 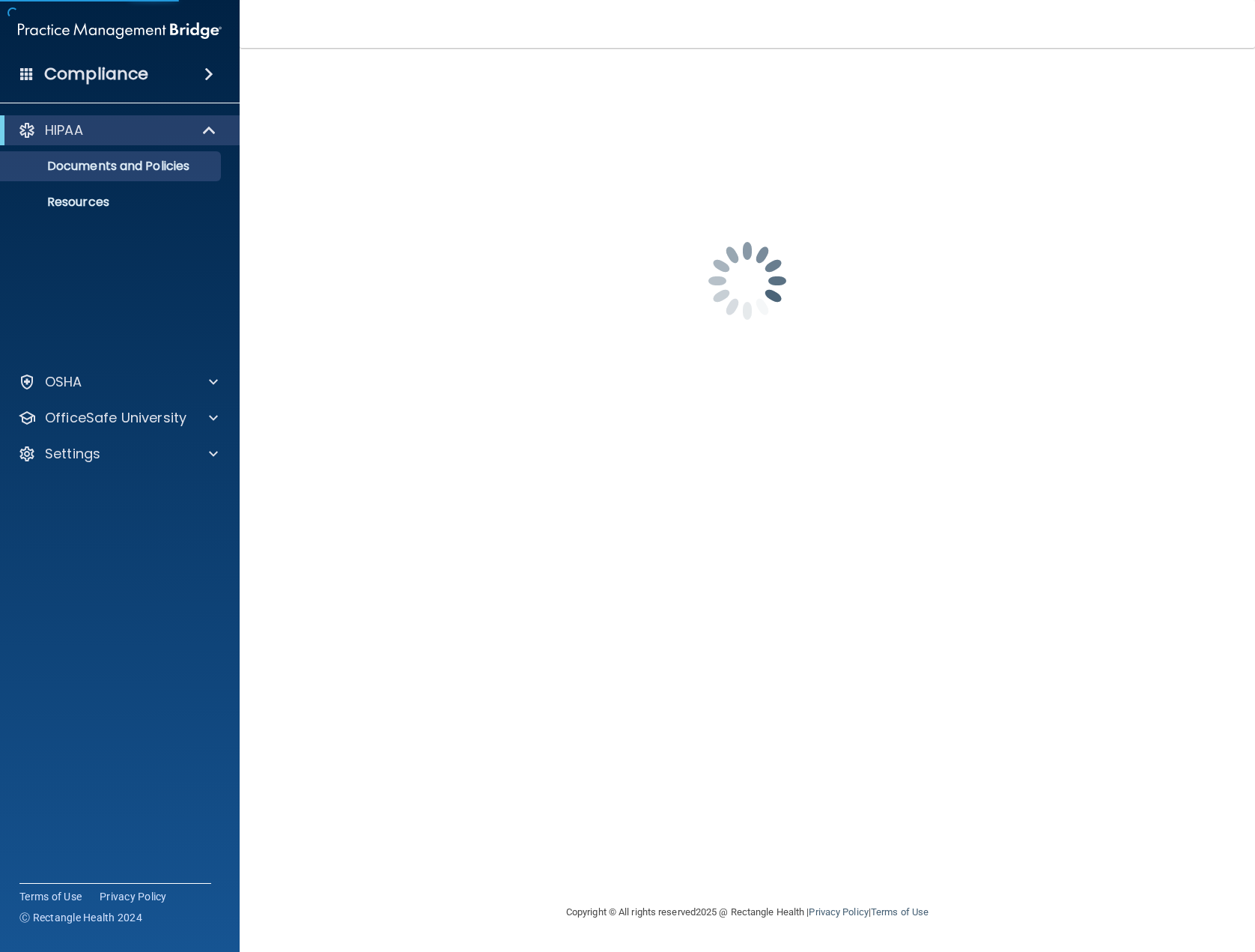 I want to click on span: Ⓒ Rectangle Health 2024, so click(x=81, y=918).